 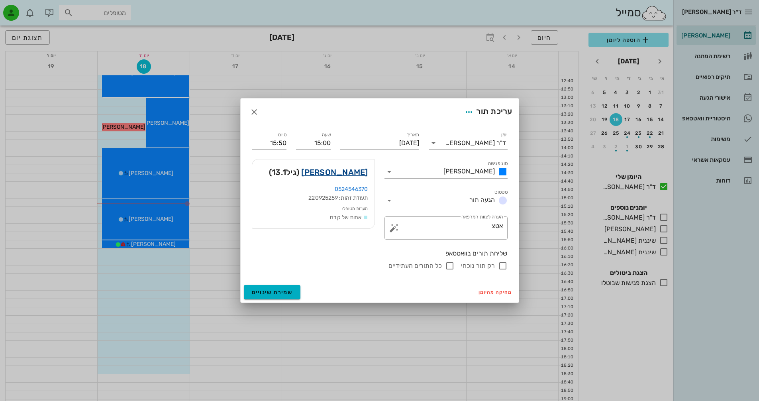 I want to click on div: סטטוסהגעה תור, so click(x=446, y=200).